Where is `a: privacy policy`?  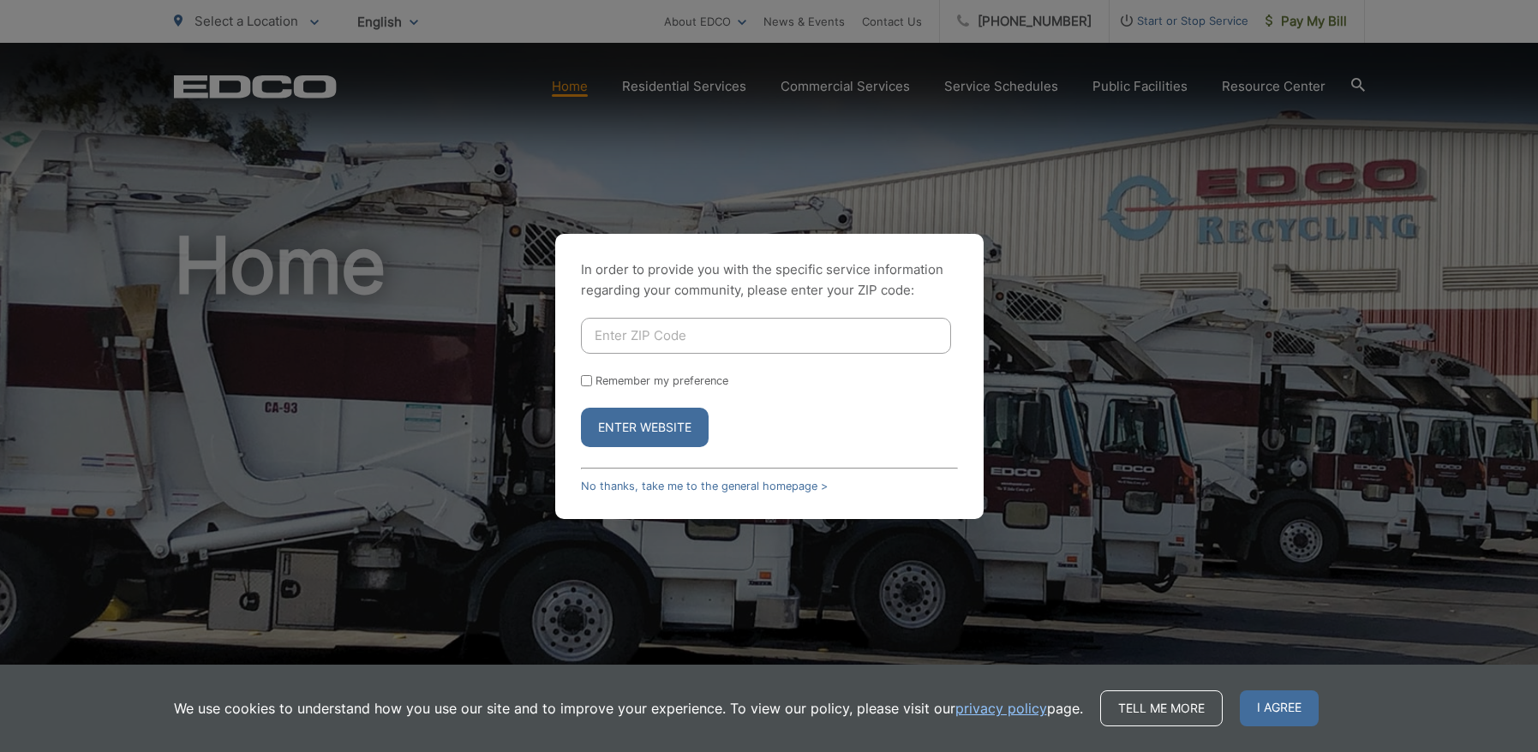
a: privacy policy is located at coordinates (1001, 708).